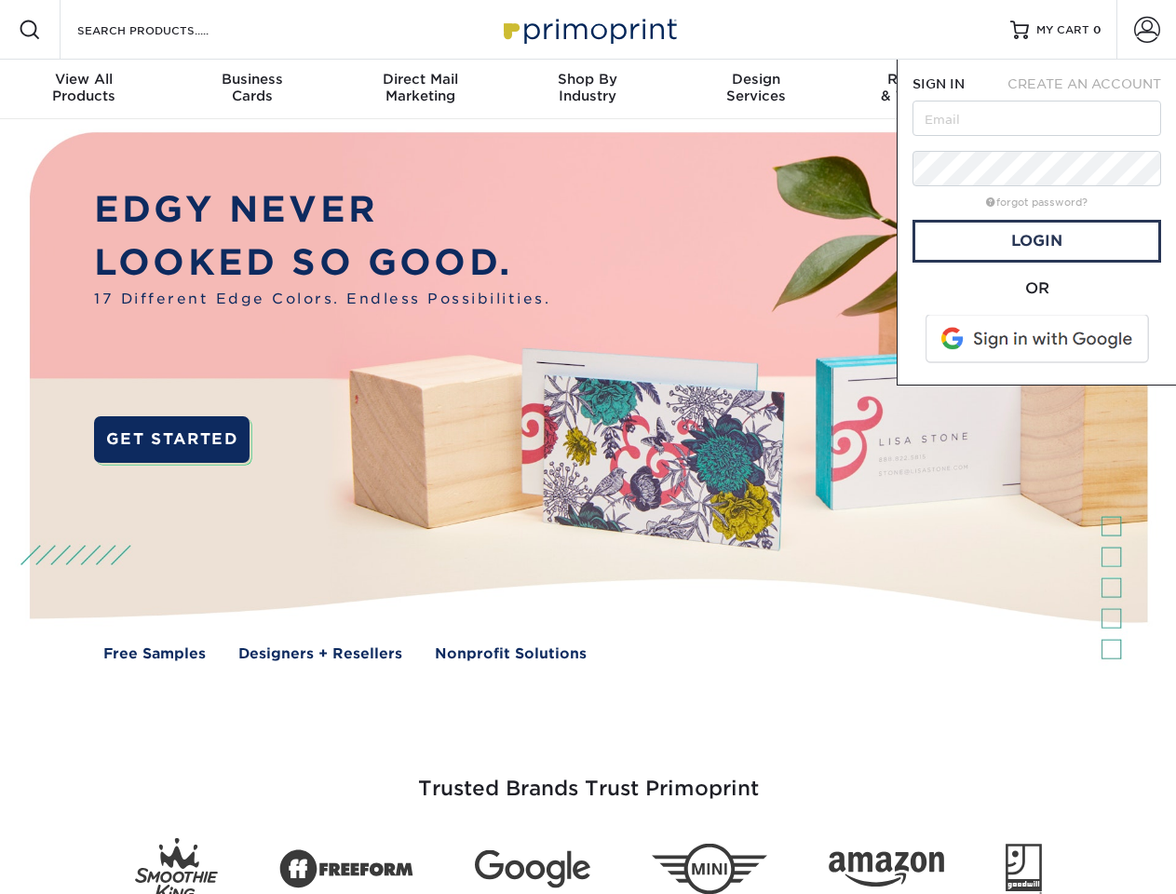 Image resolution: width=1176 pixels, height=894 pixels. I want to click on span: MY CART, so click(1062, 30).